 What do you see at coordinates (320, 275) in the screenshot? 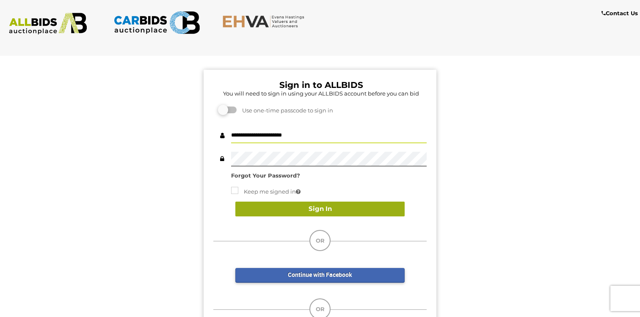
I see `a: Continue with Facebook` at bounding box center [320, 275].